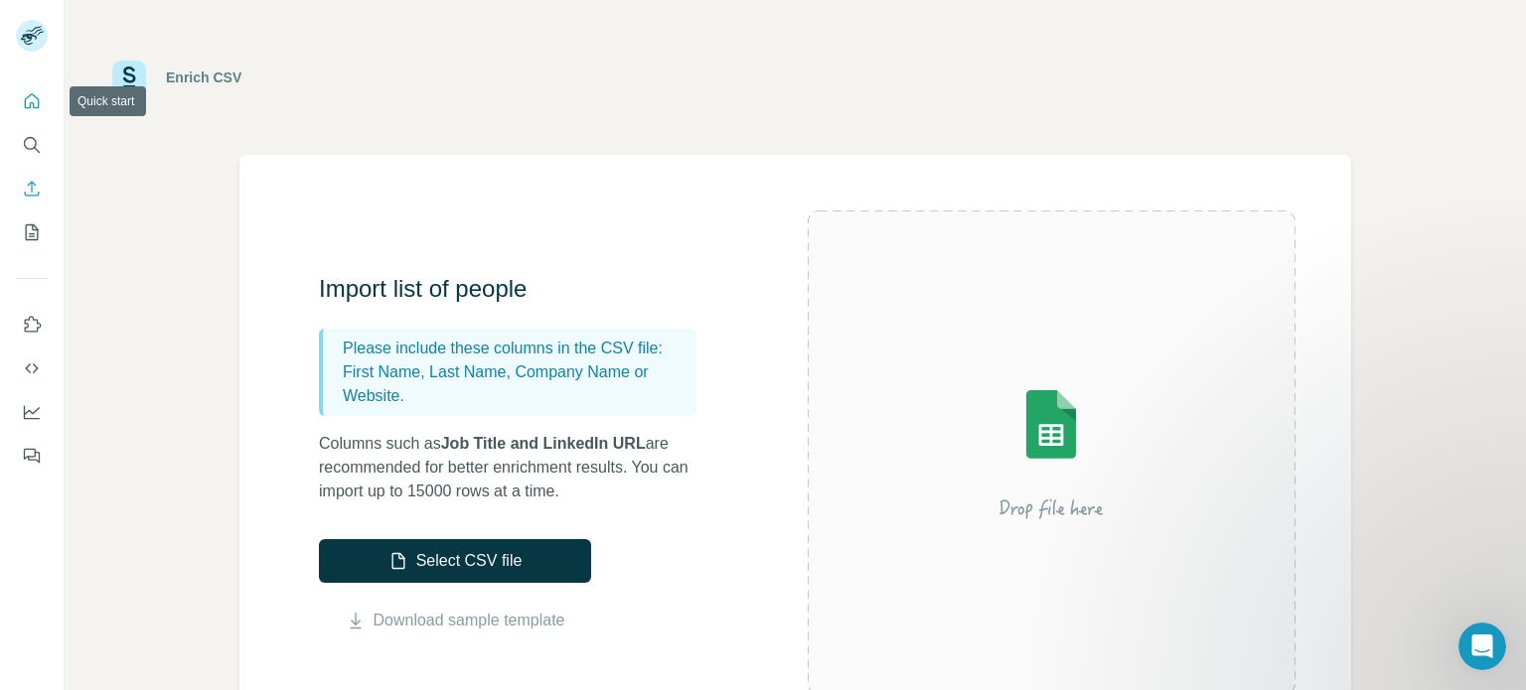 The image size is (1526, 690). What do you see at coordinates (455, 621) in the screenshot?
I see `button: Download sample template` at bounding box center [455, 621].